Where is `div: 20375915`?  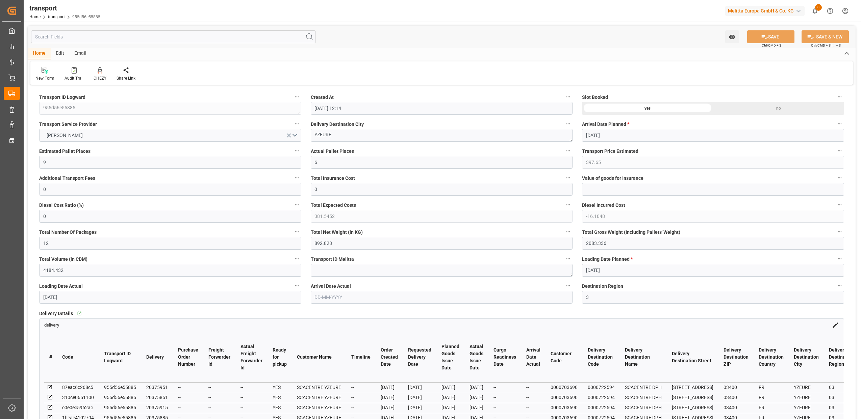
div: 20375915 is located at coordinates (157, 408).